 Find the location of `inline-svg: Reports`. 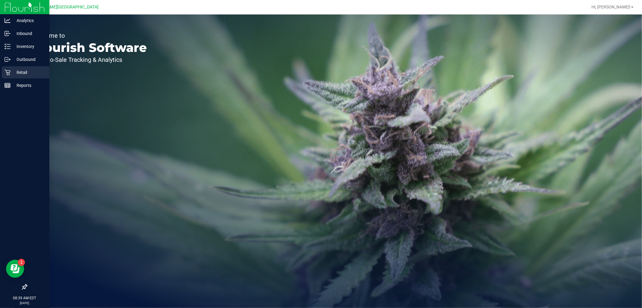

inline-svg: Reports is located at coordinates (8, 85).